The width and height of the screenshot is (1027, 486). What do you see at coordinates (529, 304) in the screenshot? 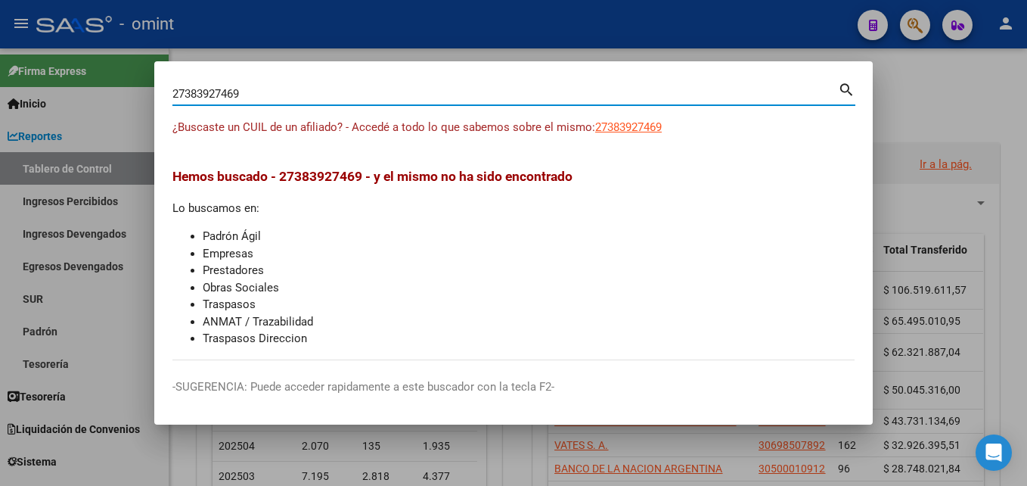
I see `li: Traspasos` at bounding box center [529, 304].